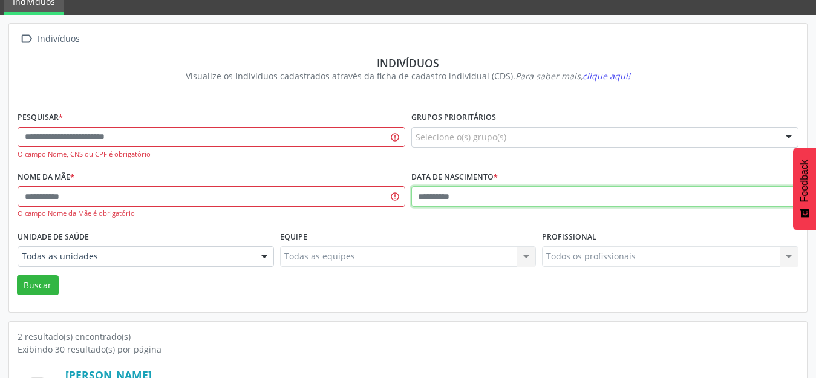  Describe the element at coordinates (573, 76) in the screenshot. I see `i: Para saber mais,` at that location.